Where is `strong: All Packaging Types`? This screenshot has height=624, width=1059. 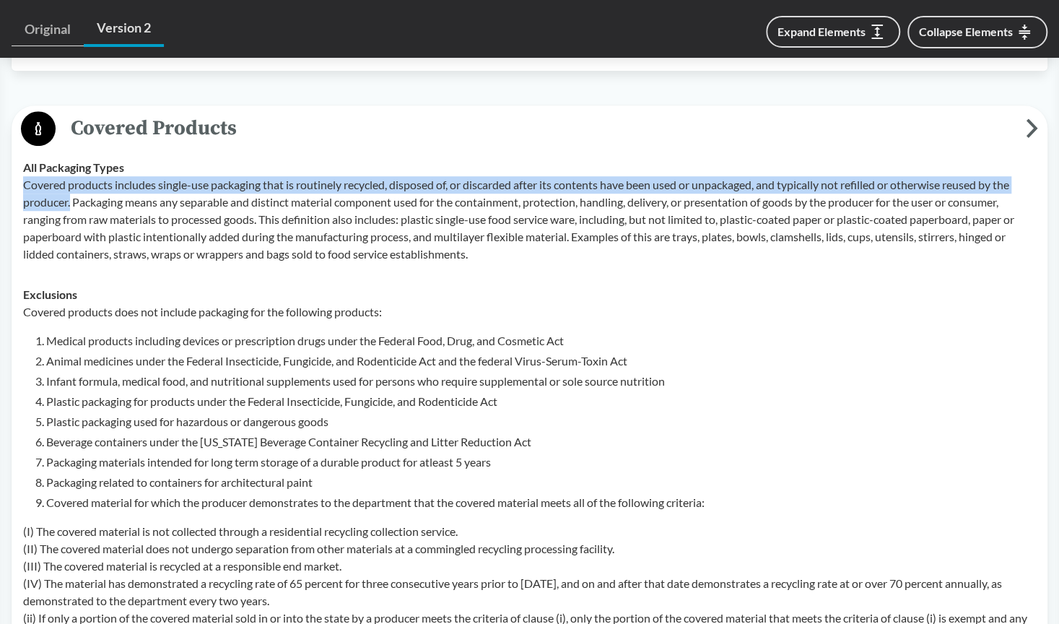 strong: All Packaging Types is located at coordinates (74, 167).